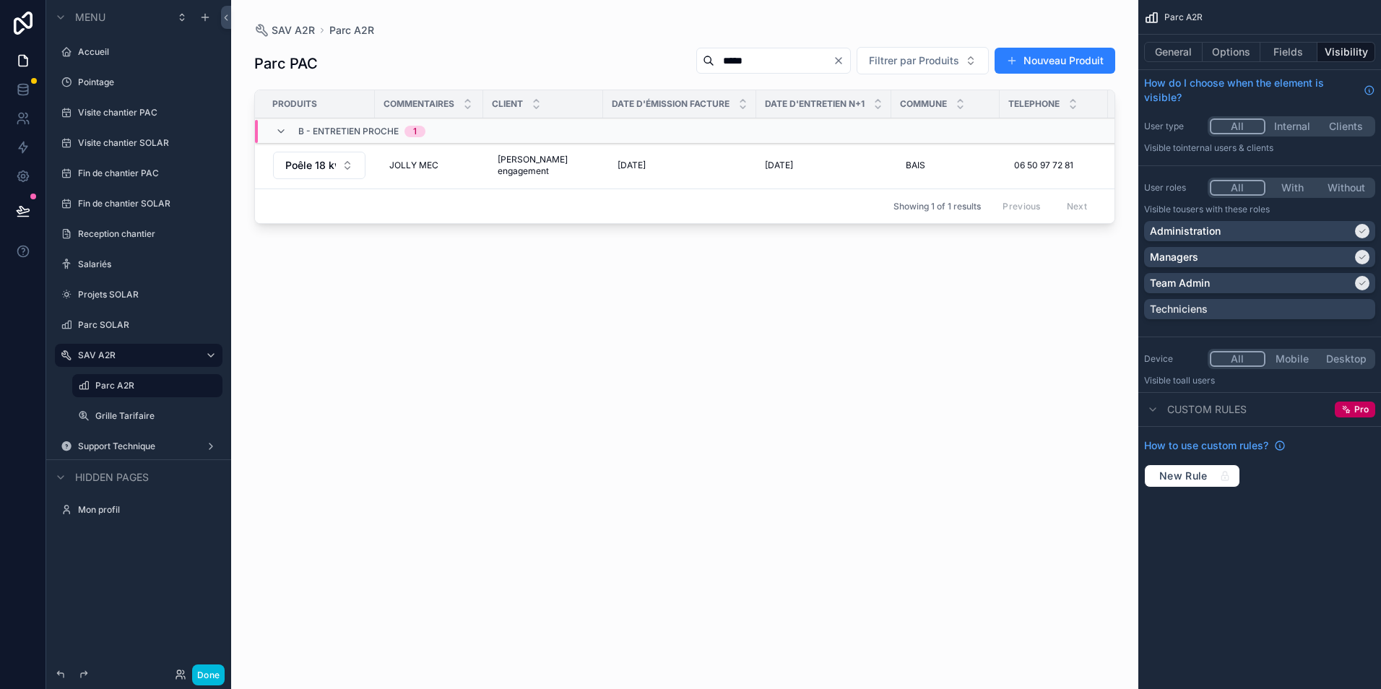 The width and height of the screenshot is (1381, 689). I want to click on button: Clear, so click(841, 61).